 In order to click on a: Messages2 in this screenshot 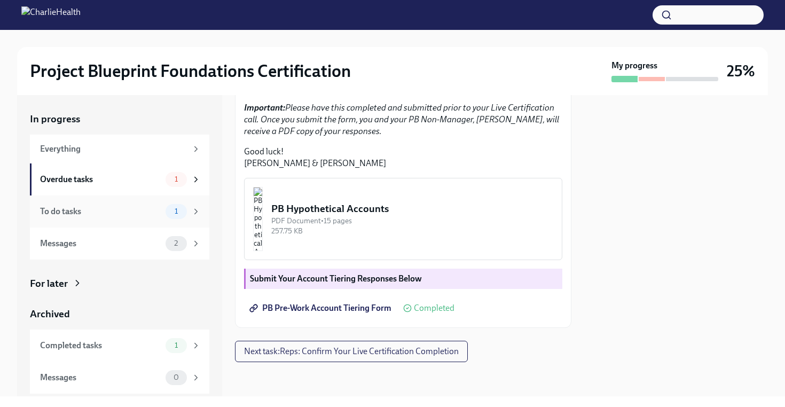, I will do `click(120, 243)`.